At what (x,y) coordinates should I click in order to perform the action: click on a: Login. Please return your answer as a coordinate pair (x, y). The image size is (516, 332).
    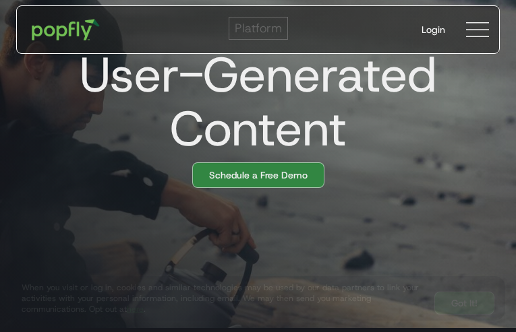
    Looking at the image, I should click on (433, 30).